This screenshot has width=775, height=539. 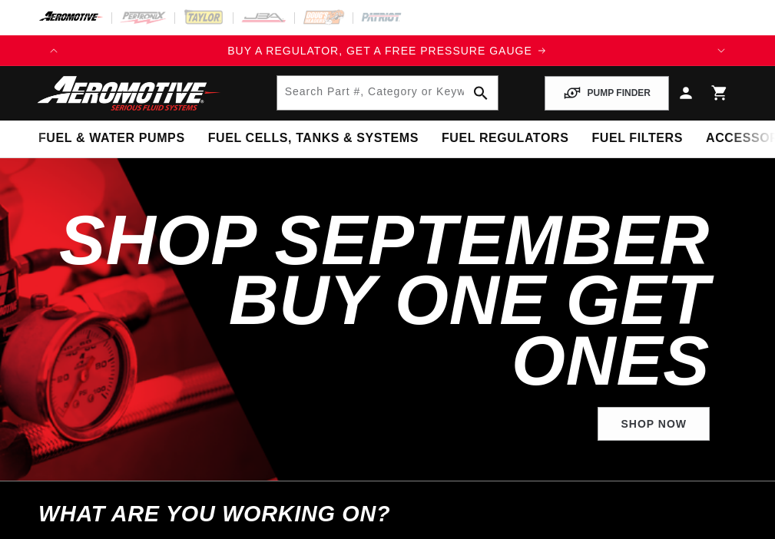 What do you see at coordinates (111, 138) in the screenshot?
I see `summary: Fuel & Water Pumps` at bounding box center [111, 138].